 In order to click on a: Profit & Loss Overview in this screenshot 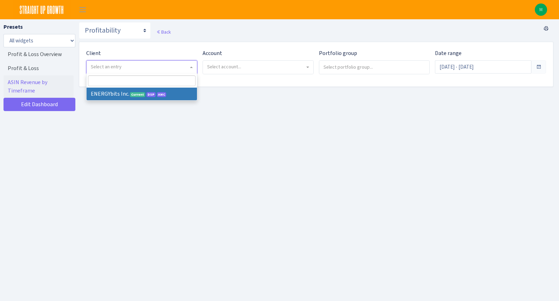, I will do `click(39, 54)`.